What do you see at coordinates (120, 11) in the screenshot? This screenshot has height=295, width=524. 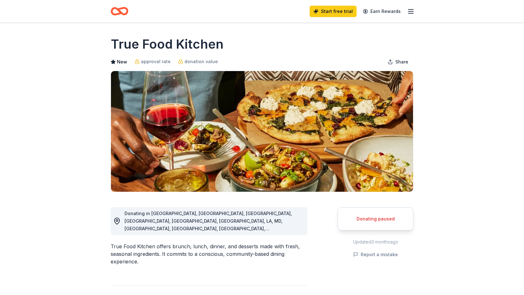 I see `a: Home` at bounding box center [120, 11].